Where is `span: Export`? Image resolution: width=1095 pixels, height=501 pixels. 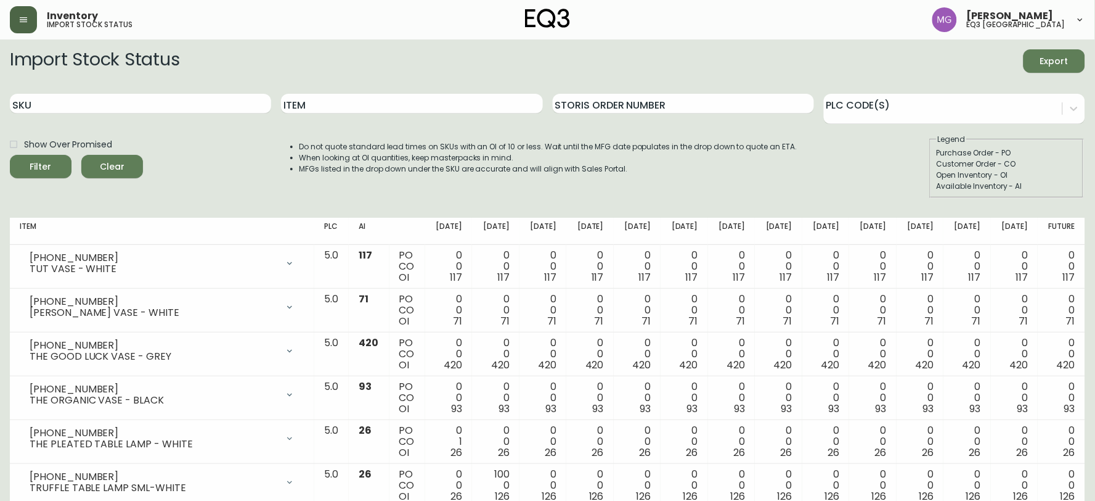
span: Export is located at coordinates (1055, 61).